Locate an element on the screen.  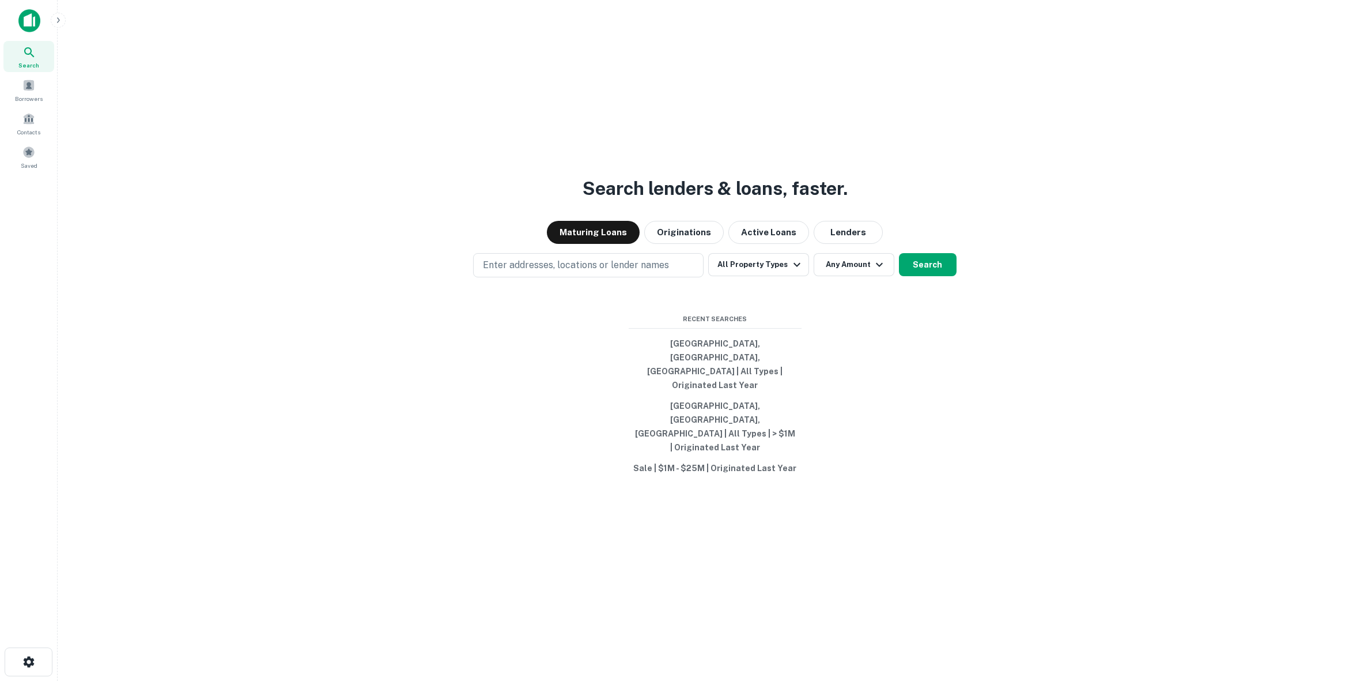
button: Maturing Loans is located at coordinates (593, 232).